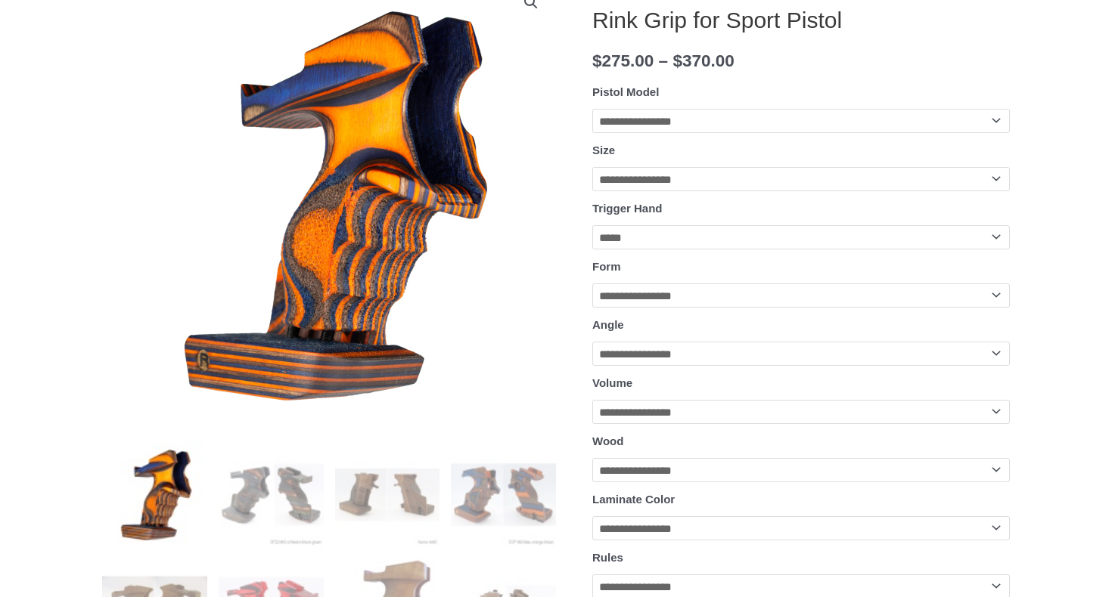 Image resolution: width=1112 pixels, height=597 pixels. What do you see at coordinates (603, 150) in the screenshot?
I see `label: Size` at bounding box center [603, 150].